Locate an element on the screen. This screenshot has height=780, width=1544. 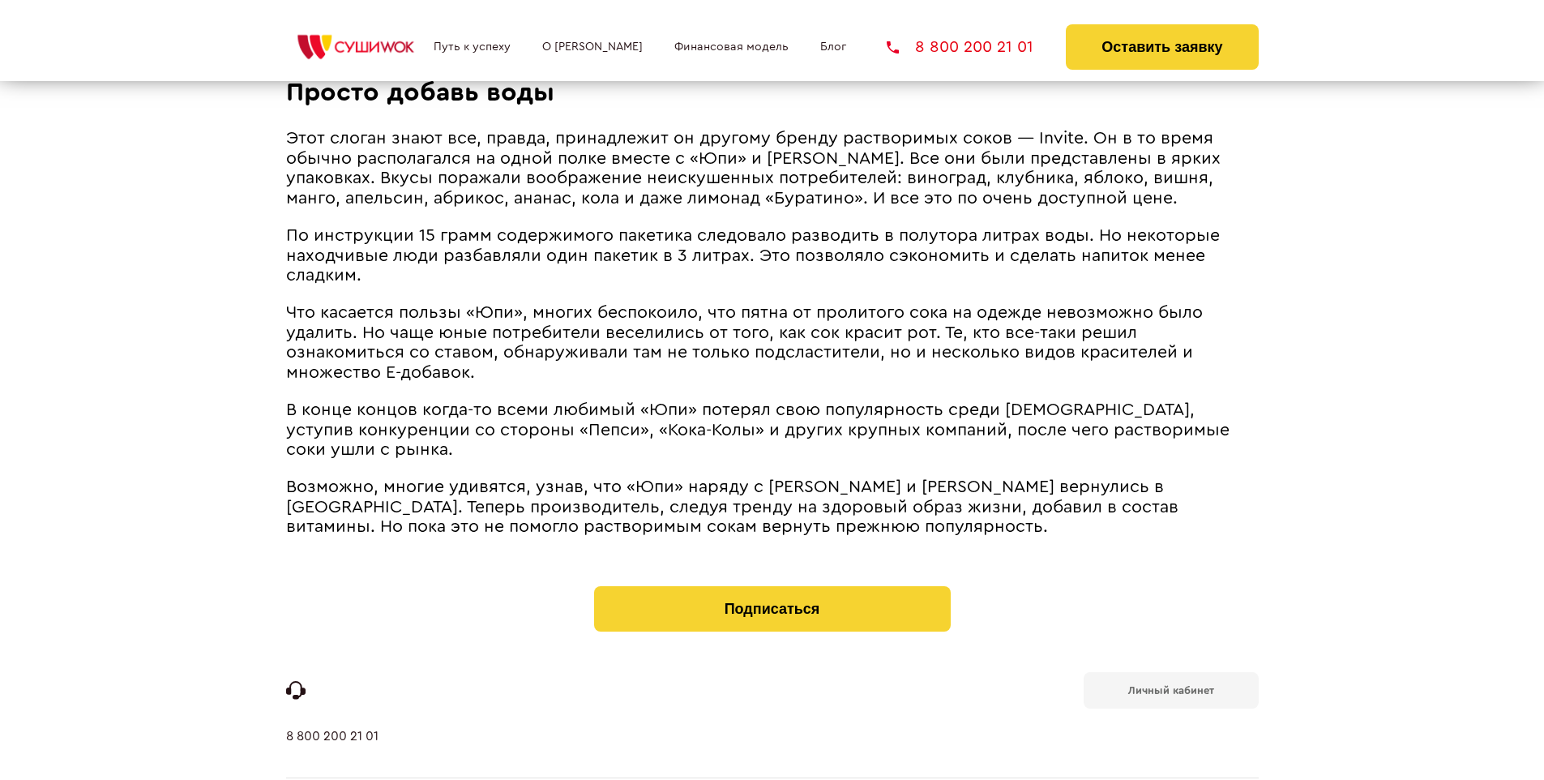
a: Путь к успеху is located at coordinates (472, 47).